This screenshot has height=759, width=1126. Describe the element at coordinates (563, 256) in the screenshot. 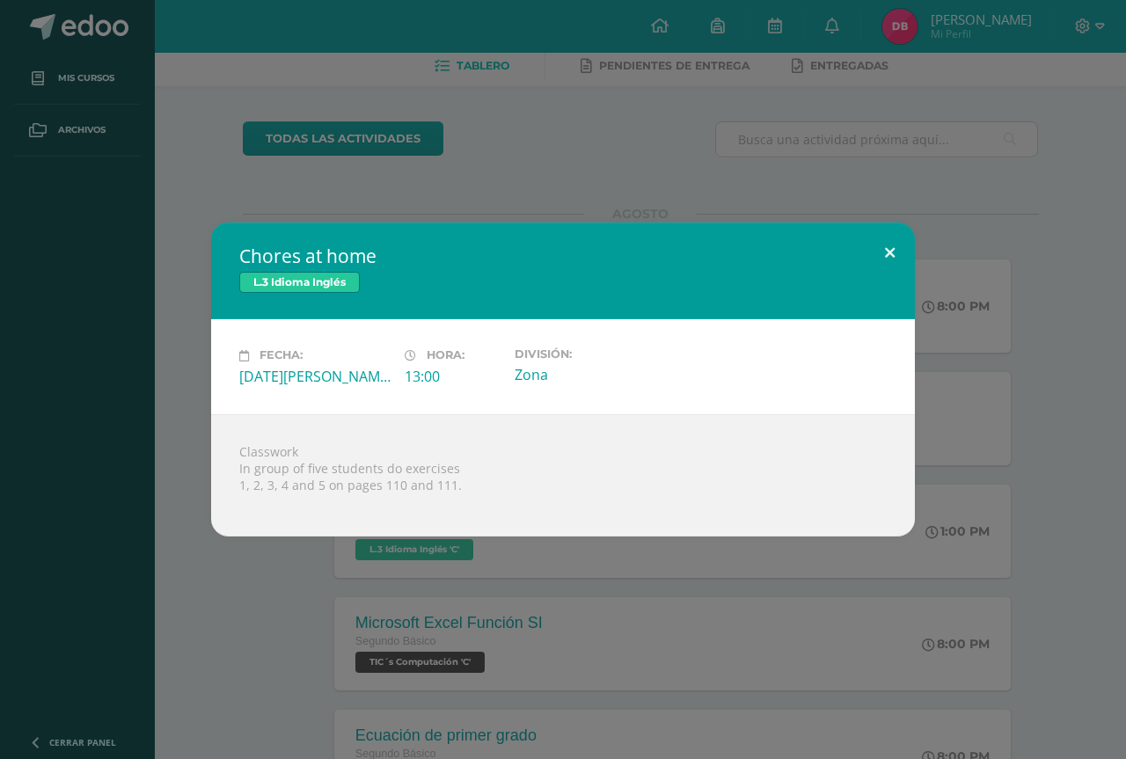

I see `h2: Chores at home` at that location.